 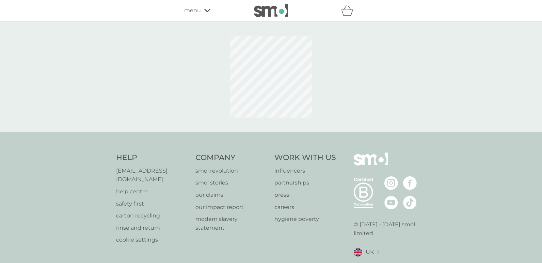 I want to click on p: careers, so click(x=305, y=208).